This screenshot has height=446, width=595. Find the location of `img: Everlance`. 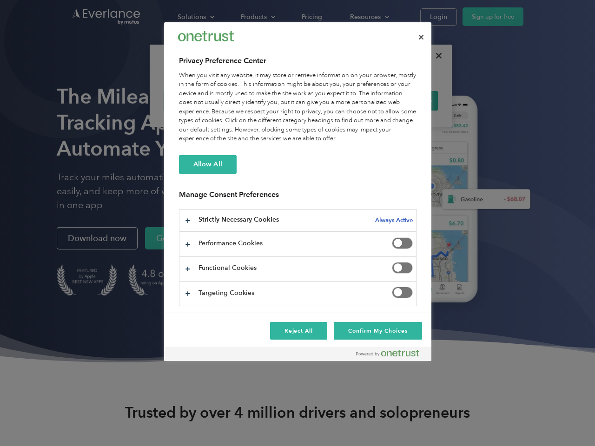

img: Everlance is located at coordinates (206, 36).